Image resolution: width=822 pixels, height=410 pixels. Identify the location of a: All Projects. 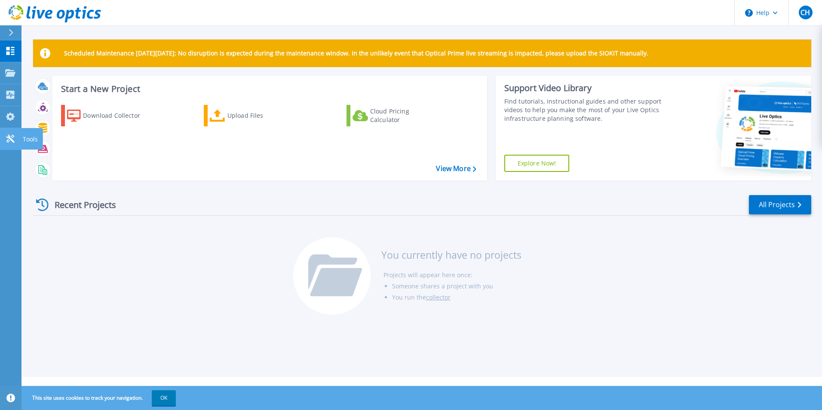
(780, 205).